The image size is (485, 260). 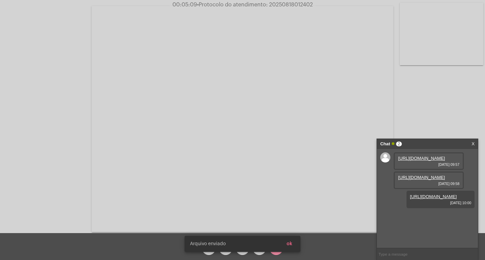 What do you see at coordinates (393, 144) in the screenshot?
I see `span: Online` at bounding box center [393, 144].